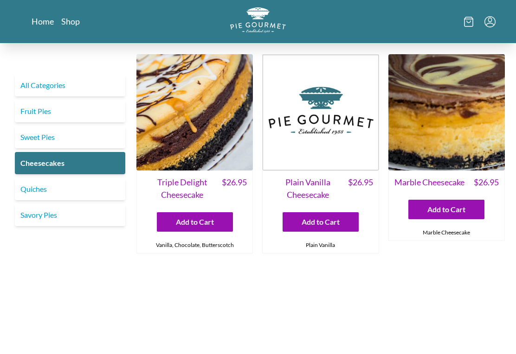 This screenshot has height=354, width=516. What do you see at coordinates (182, 189) in the screenshot?
I see `span: Triple Delight Cheesecake` at bounding box center [182, 189].